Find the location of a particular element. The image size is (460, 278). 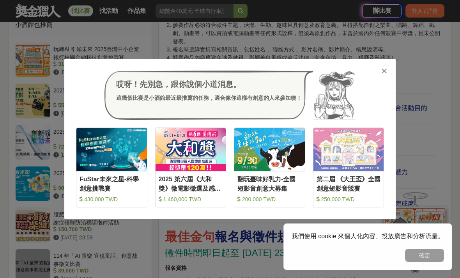

div: 翻玩臺味好乳力-全國短影音創意大募集 is located at coordinates (269, 183).